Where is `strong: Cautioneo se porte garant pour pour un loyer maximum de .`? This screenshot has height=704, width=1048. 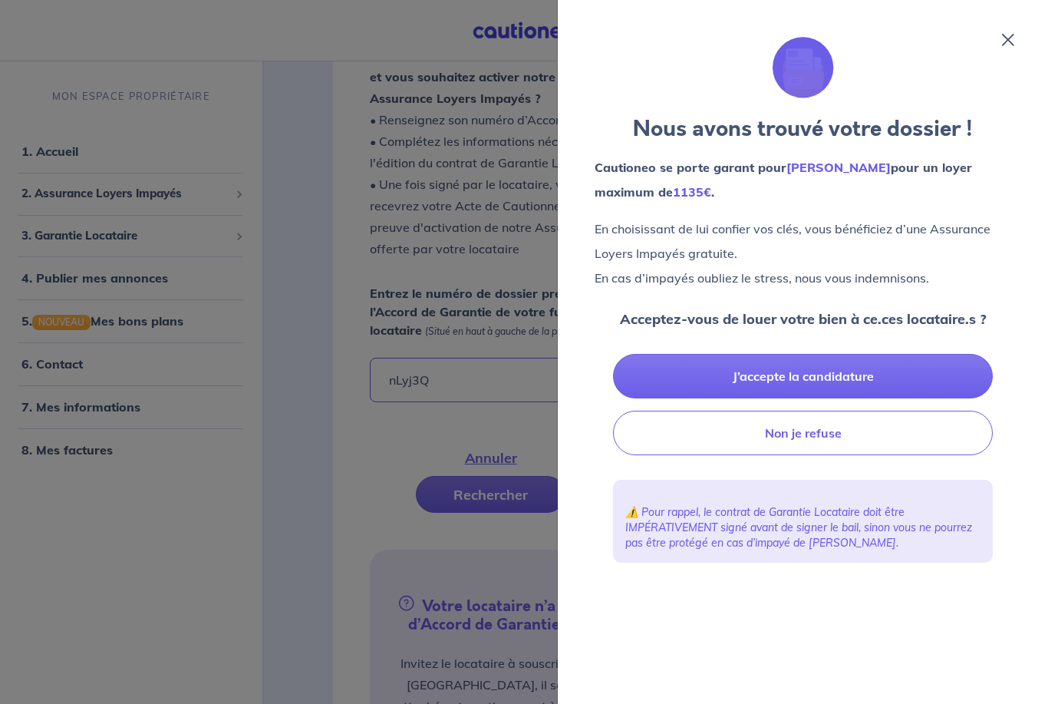 strong: Cautioneo se porte garant pour pour un loyer maximum de . is located at coordinates (784, 180).